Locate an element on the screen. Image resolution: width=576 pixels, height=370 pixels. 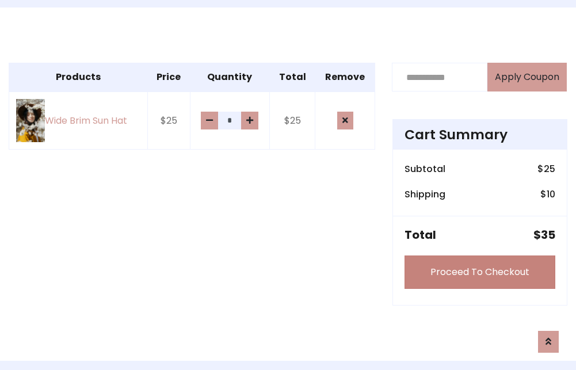
th: Price is located at coordinates (169, 78).